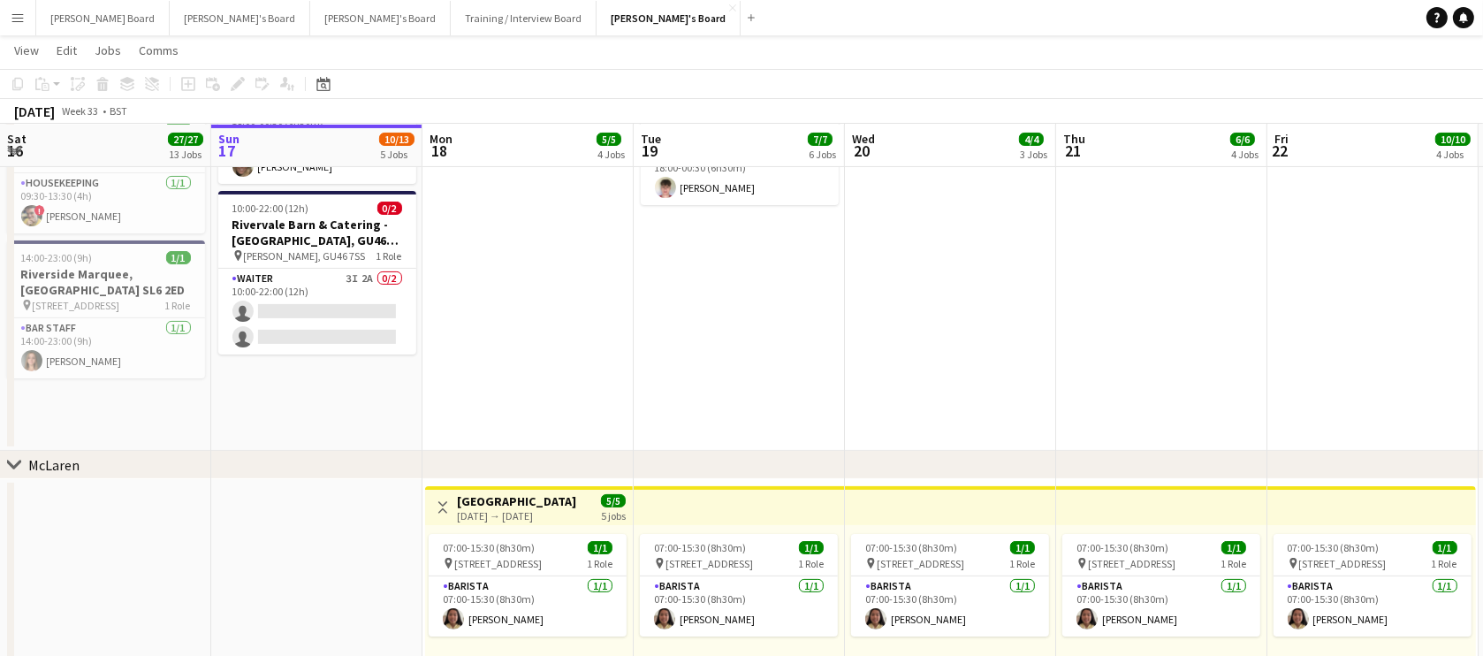 The height and width of the screenshot is (656, 1483). I want to click on span: Mon, so click(441, 139).